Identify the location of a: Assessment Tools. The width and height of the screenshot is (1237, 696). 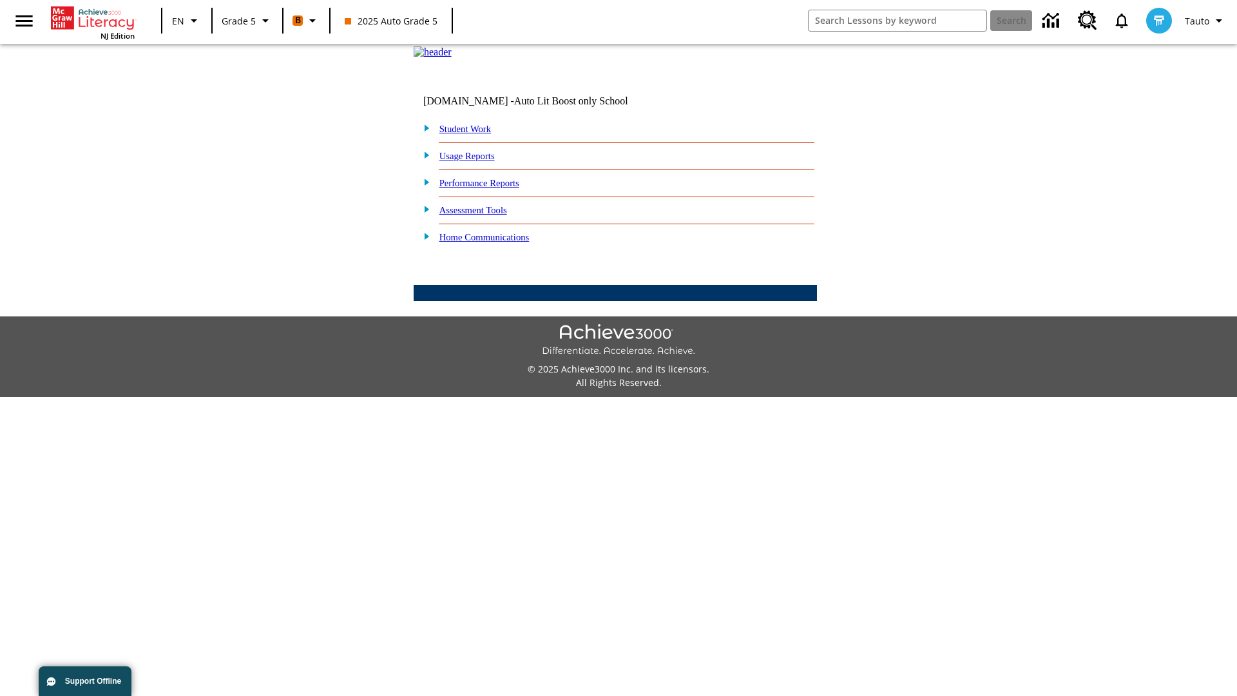
(473, 210).